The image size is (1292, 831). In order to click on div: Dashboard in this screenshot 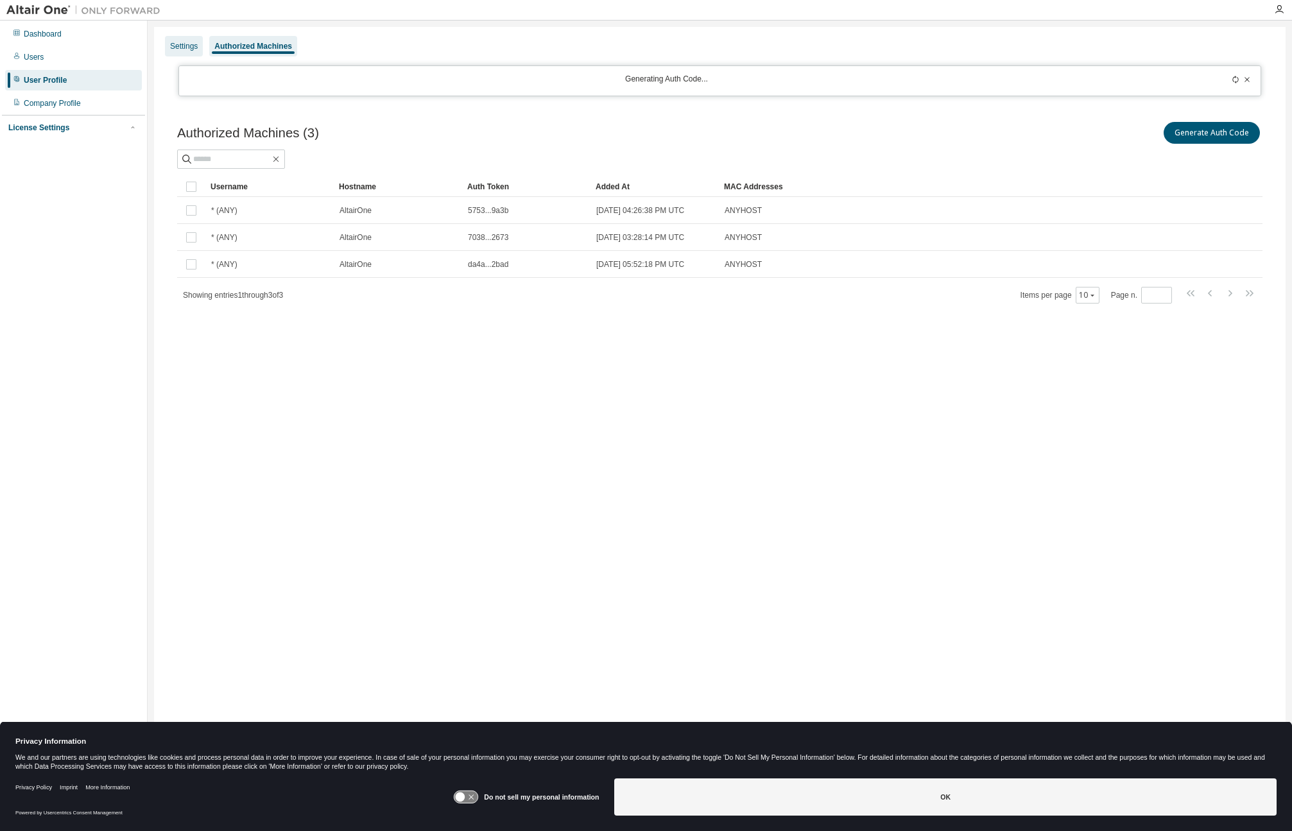, I will do `click(42, 34)`.